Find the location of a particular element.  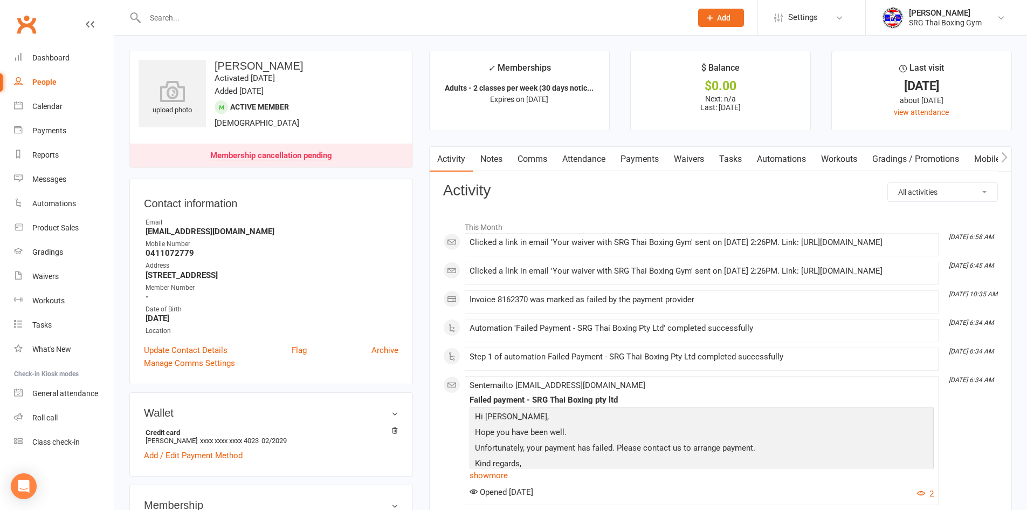

a: Activity is located at coordinates (451, 159).